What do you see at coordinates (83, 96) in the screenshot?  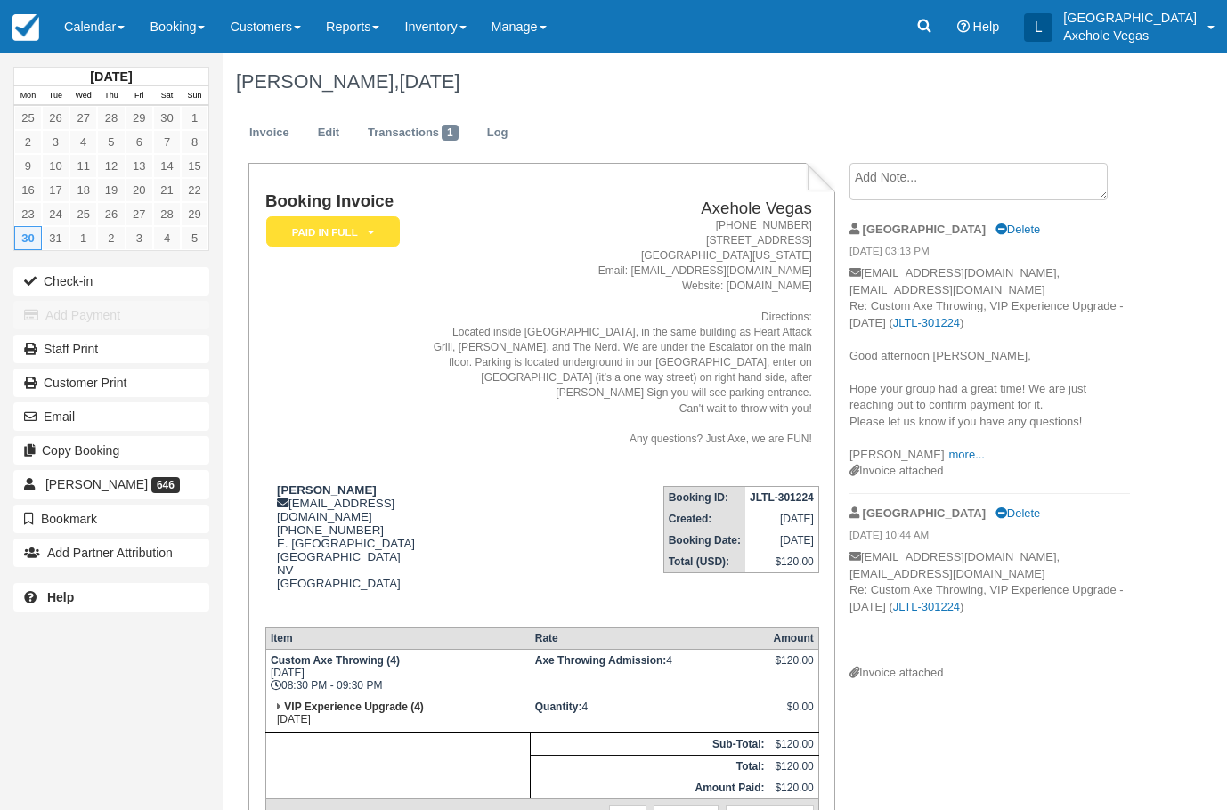 I see `th: Wed` at bounding box center [83, 96].